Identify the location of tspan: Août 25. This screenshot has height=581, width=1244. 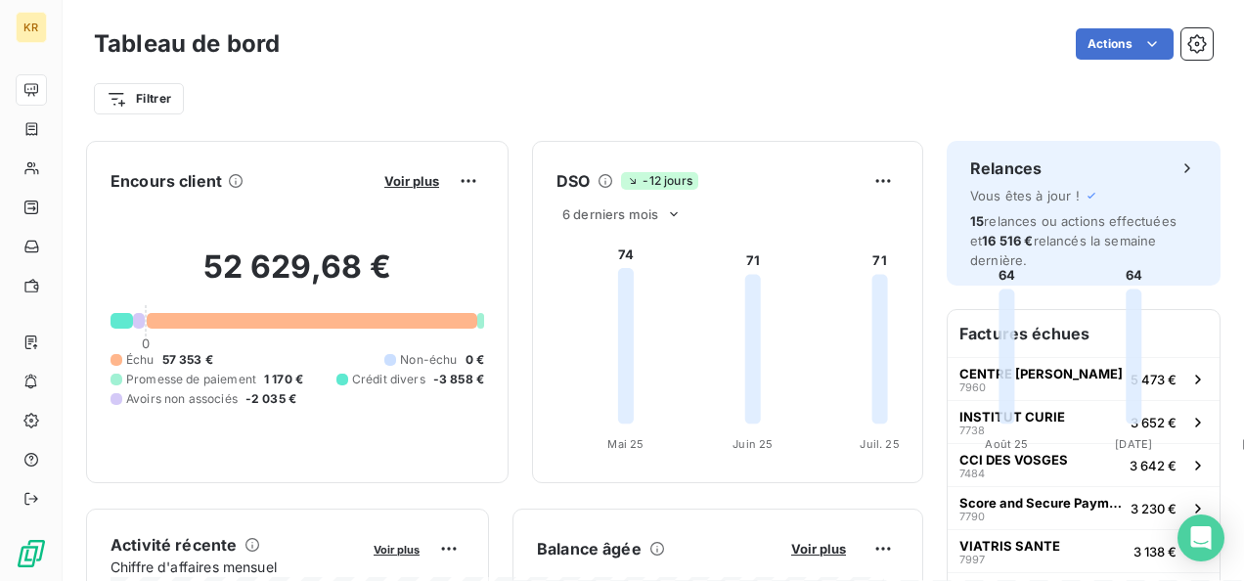
(1006, 444).